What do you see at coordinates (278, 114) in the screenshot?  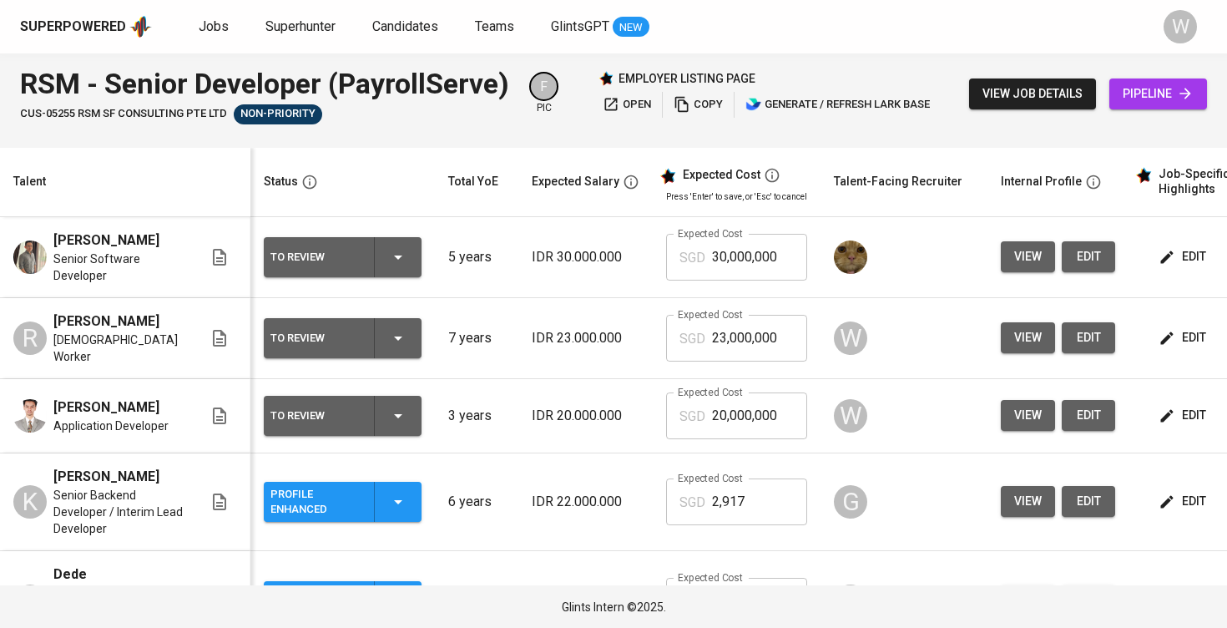 I see `span: Non-Priority` at bounding box center [278, 114].